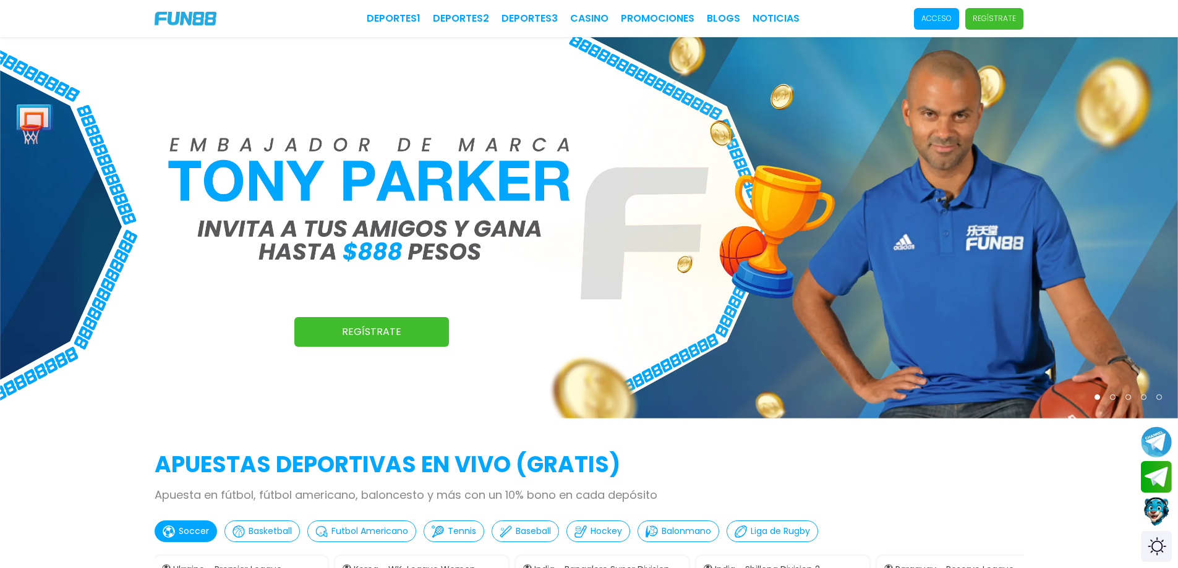  Describe the element at coordinates (1156, 547) in the screenshot. I see `div: Switch theme` at that location.